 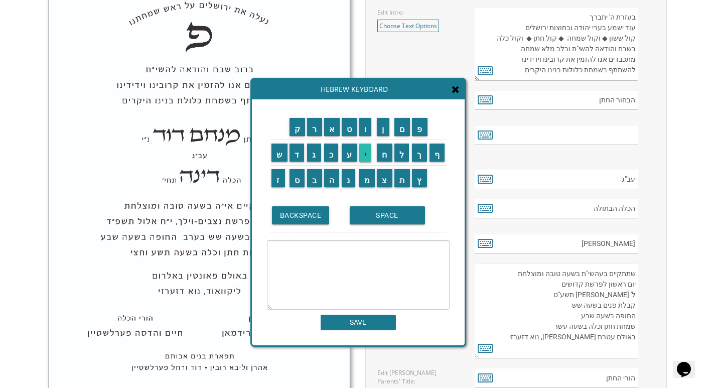 I want to click on input: SPACE, so click(x=388, y=215).